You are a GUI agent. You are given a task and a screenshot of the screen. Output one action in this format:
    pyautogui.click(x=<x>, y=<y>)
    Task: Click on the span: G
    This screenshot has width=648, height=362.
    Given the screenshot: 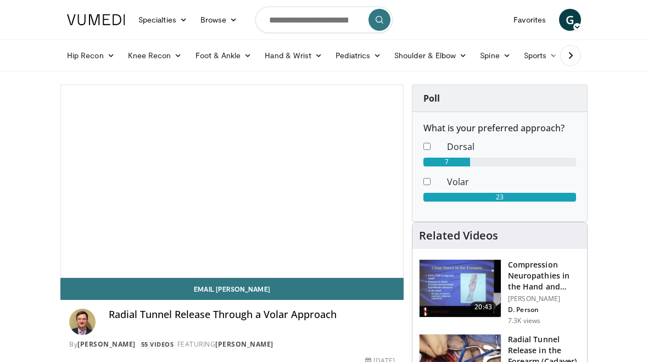 What is the action you would take?
    pyautogui.click(x=570, y=20)
    